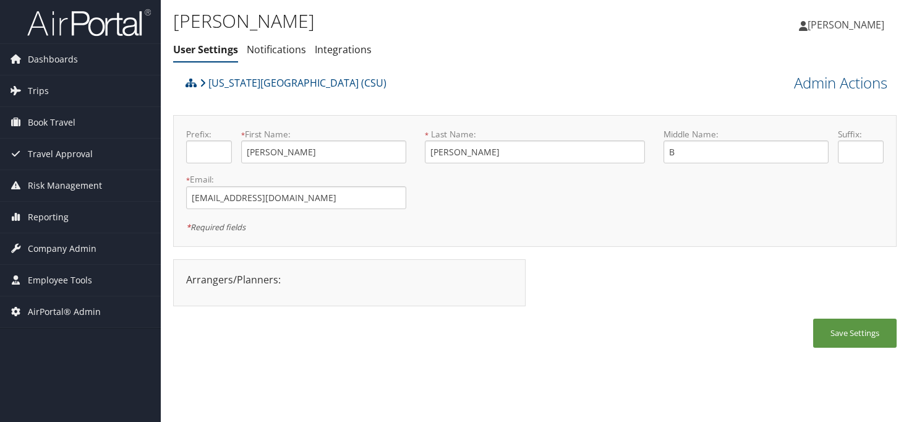  I want to click on span: Book Travel, so click(51, 122).